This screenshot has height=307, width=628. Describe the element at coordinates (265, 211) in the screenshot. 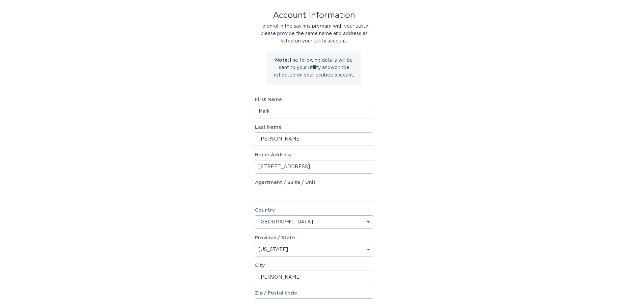

I see `label: Country` at that location.